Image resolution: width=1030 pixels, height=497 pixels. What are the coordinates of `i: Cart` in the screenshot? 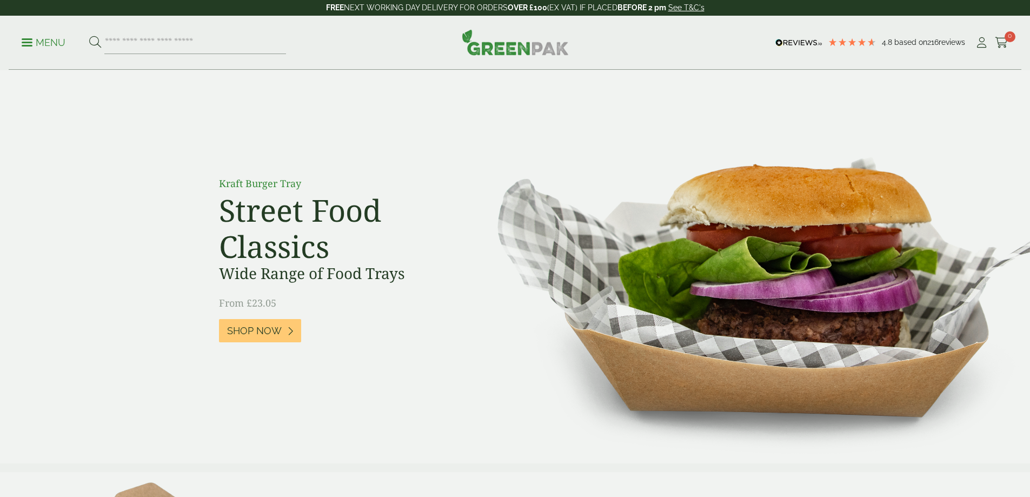 It's located at (1001, 43).